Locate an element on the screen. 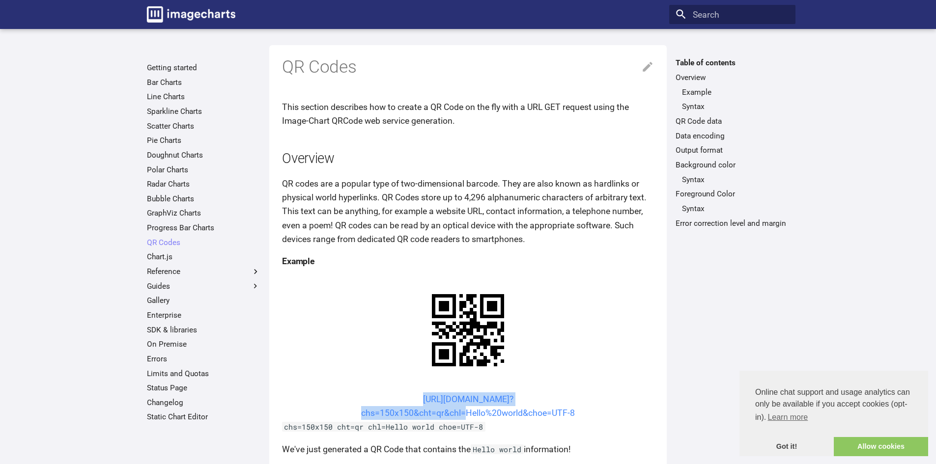 The width and height of the screenshot is (936, 464). h2: Overview is located at coordinates (468, 159).